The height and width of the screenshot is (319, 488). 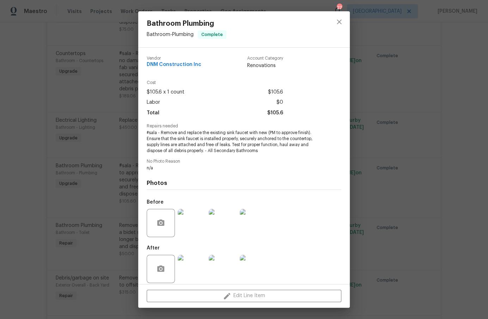 I want to click on span: #sala - Remove and replace the existing sink faucet with new (PM to approve finish). Ensure that ..., so click(x=234, y=141).